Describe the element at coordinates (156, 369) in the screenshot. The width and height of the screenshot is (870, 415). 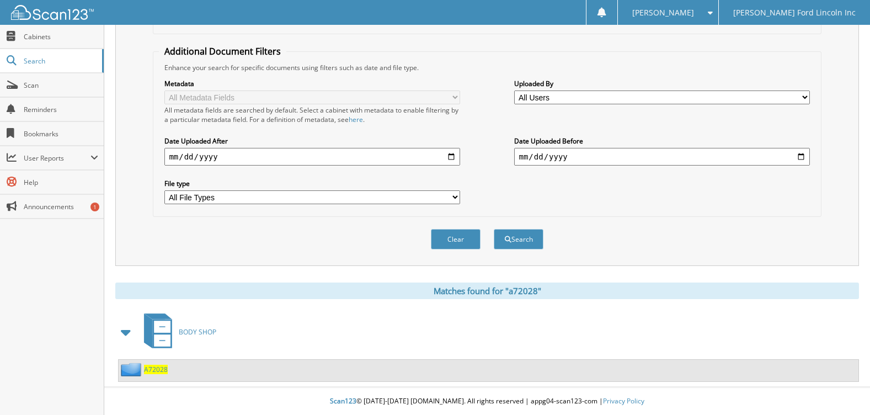
I see `a: A72028` at that location.